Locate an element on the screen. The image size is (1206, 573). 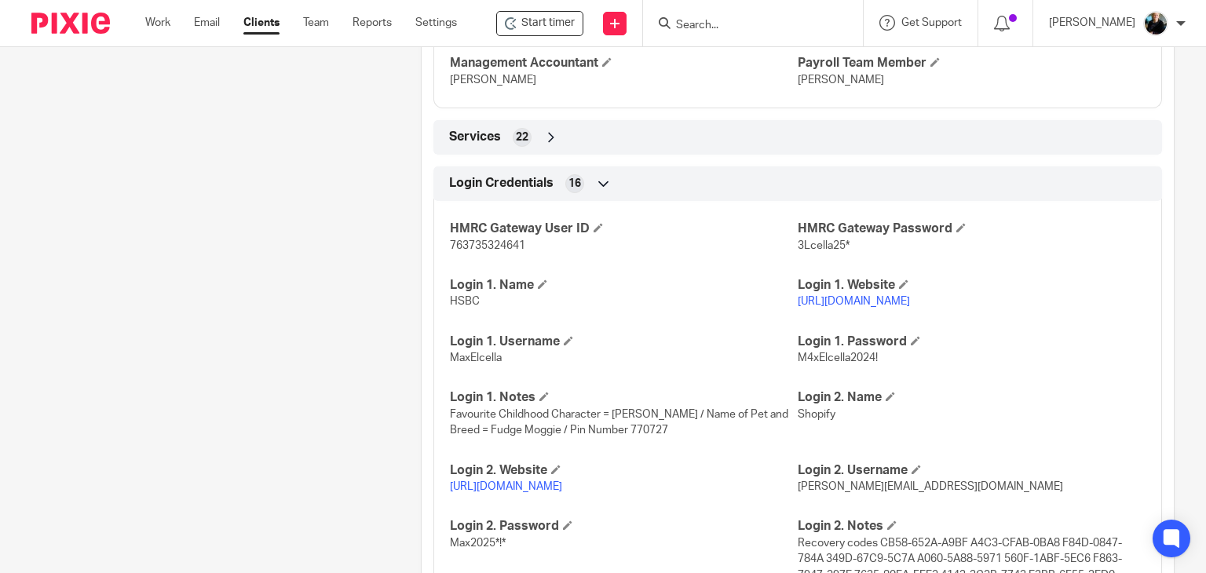
span: MaxElcella is located at coordinates (476, 358).